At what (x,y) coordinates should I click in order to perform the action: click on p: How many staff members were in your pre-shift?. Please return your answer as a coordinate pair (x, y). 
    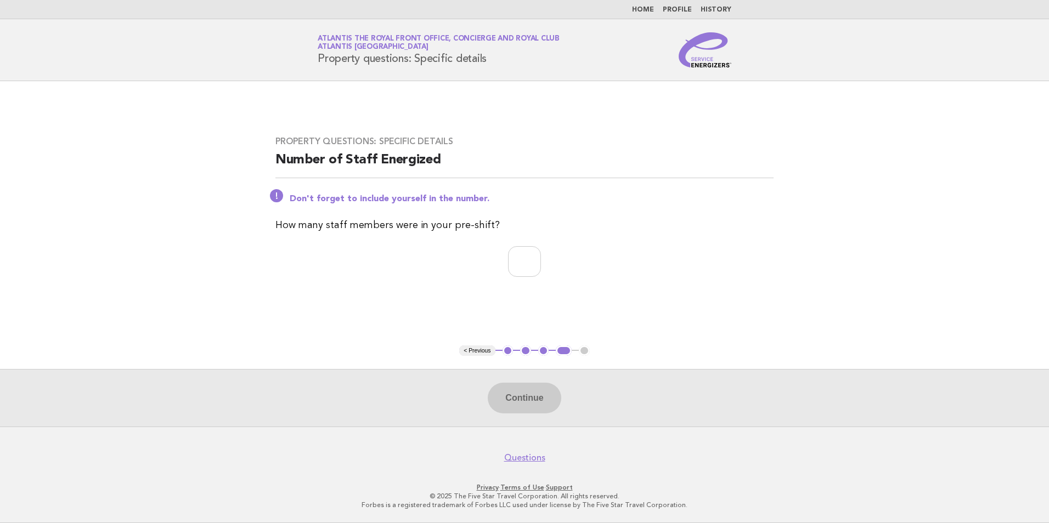
    Looking at the image, I should click on (524, 225).